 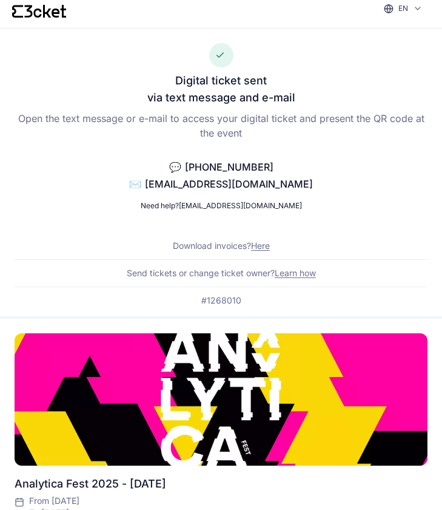 What do you see at coordinates (403, 8) in the screenshot?
I see `p: en` at bounding box center [403, 8].